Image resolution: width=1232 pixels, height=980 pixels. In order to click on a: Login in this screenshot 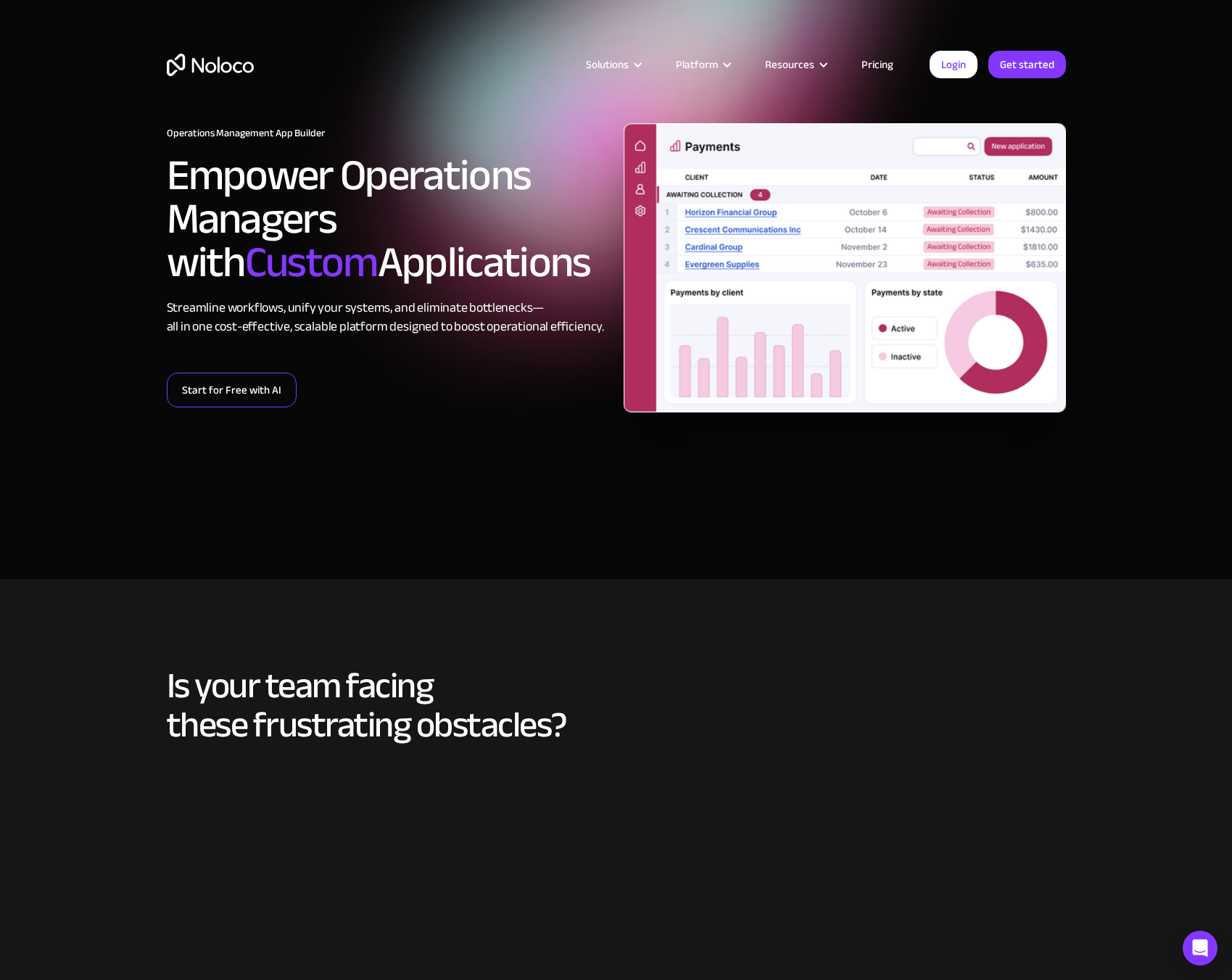, I will do `click(954, 65)`.